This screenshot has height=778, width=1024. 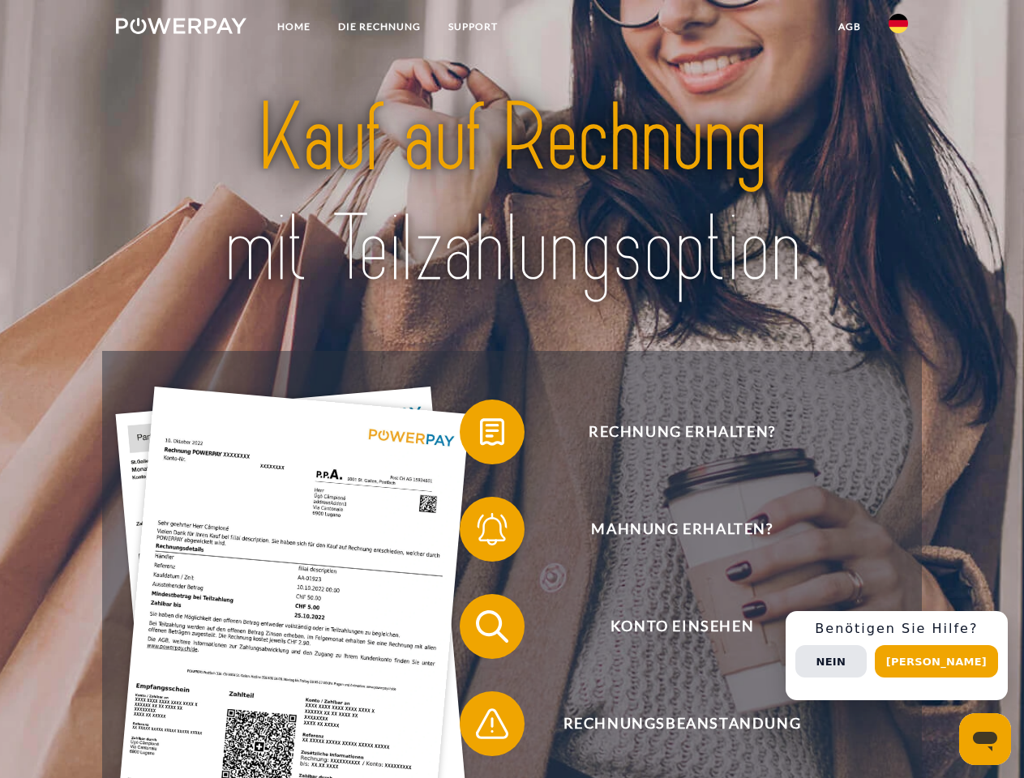 I want to click on a: Rechnung erhalten?, so click(x=670, y=432).